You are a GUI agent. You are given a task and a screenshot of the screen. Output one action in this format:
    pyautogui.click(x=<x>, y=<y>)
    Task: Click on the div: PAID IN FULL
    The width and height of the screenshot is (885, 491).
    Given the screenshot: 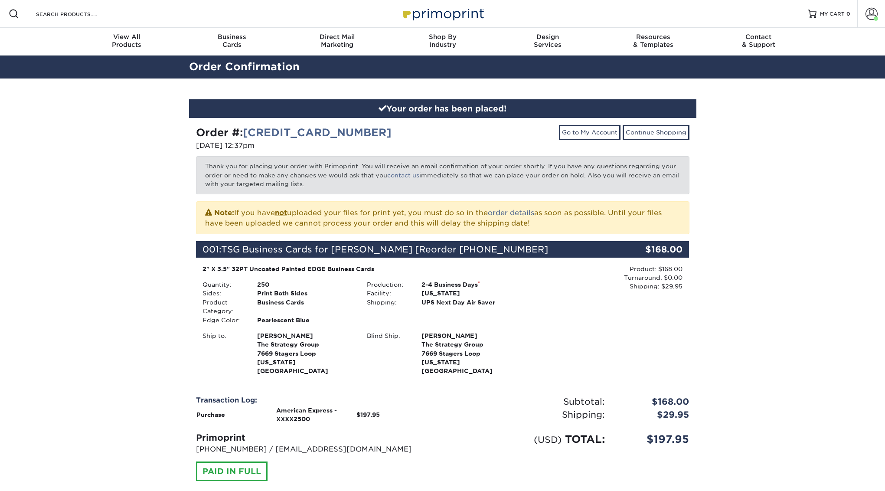 What is the action you would take?
    pyautogui.click(x=232, y=471)
    